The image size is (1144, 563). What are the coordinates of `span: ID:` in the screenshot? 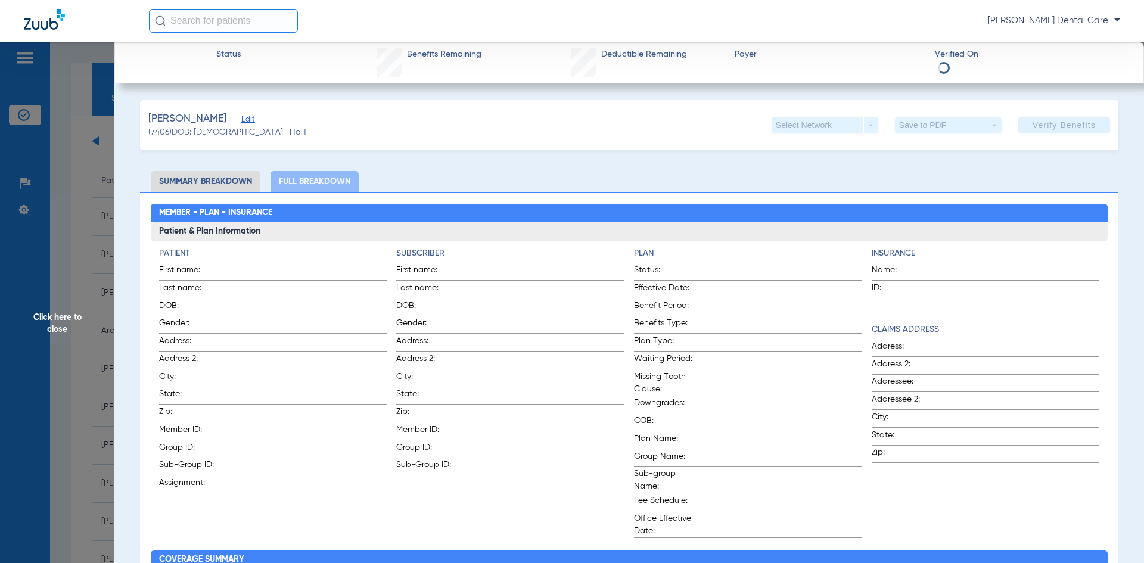 It's located at (888, 289).